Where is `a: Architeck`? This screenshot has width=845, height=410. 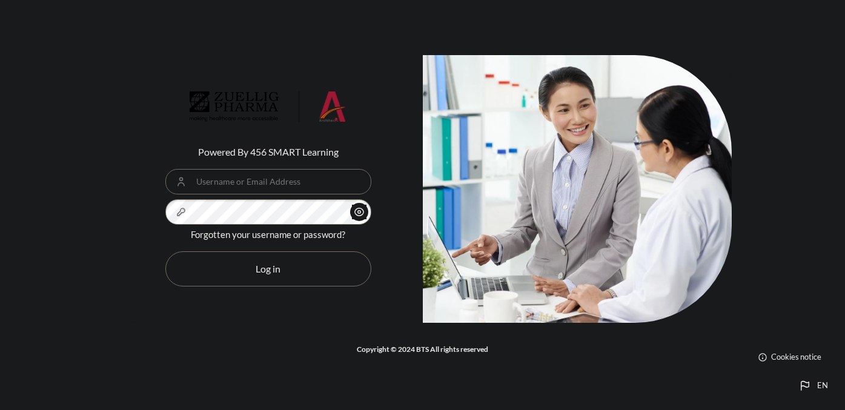 a: Architeck is located at coordinates (268, 109).